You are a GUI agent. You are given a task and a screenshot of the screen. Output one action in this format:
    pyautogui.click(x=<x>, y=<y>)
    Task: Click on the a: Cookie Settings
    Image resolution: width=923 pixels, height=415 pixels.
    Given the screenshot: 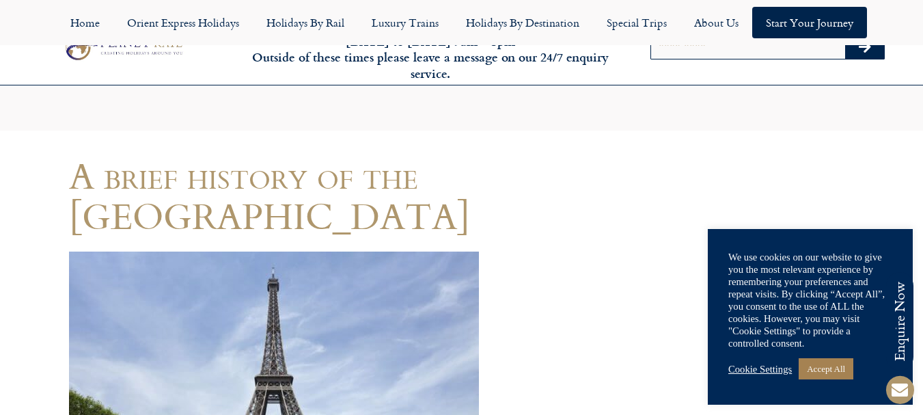 What is the action you would take?
    pyautogui.click(x=760, y=369)
    